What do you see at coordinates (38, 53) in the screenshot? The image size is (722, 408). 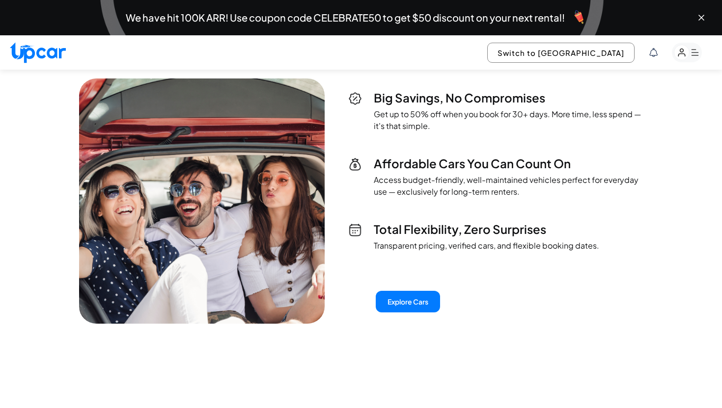 I see `img: Upcar Logo` at bounding box center [38, 53].